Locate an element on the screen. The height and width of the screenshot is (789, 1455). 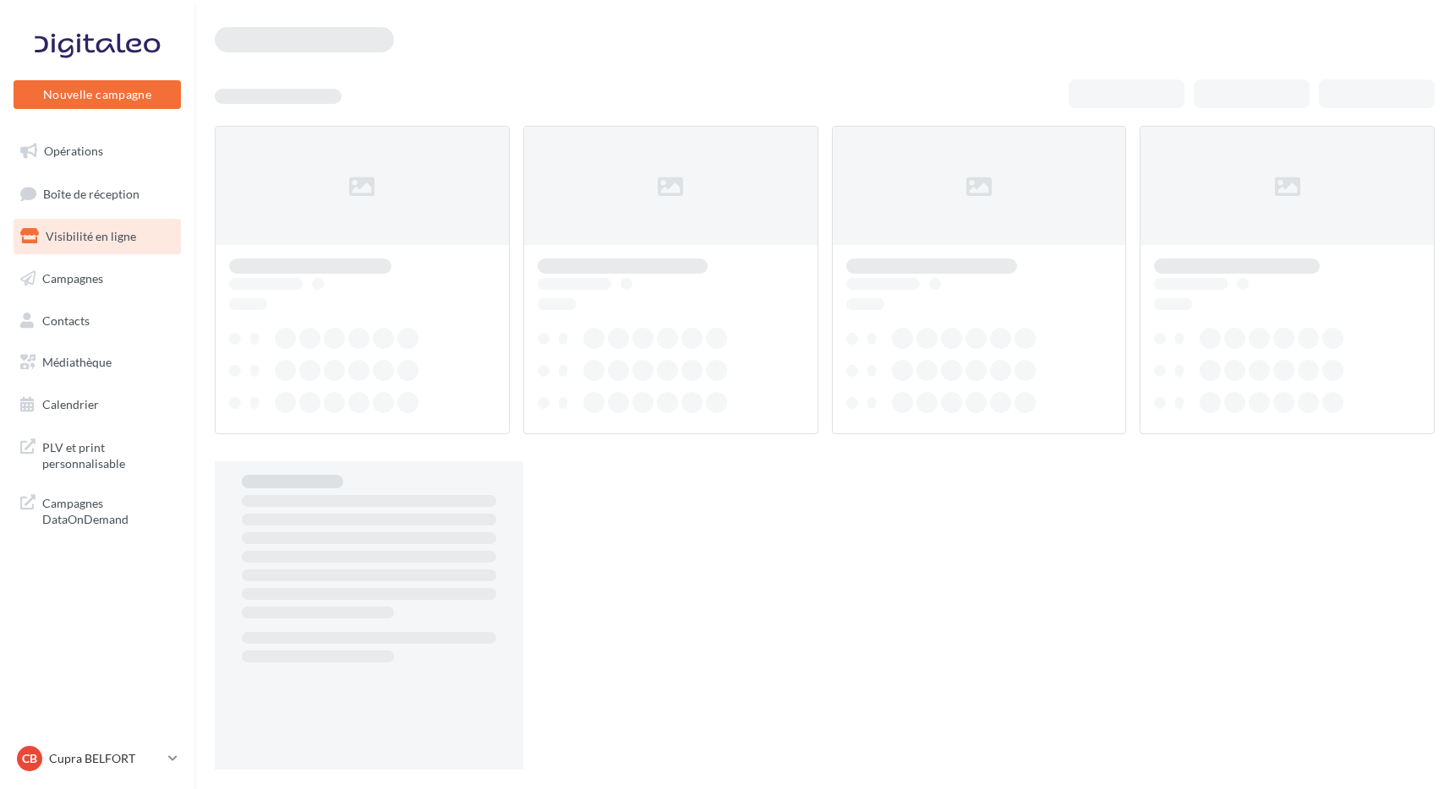
a: Visibilité en ligne is located at coordinates (97, 237).